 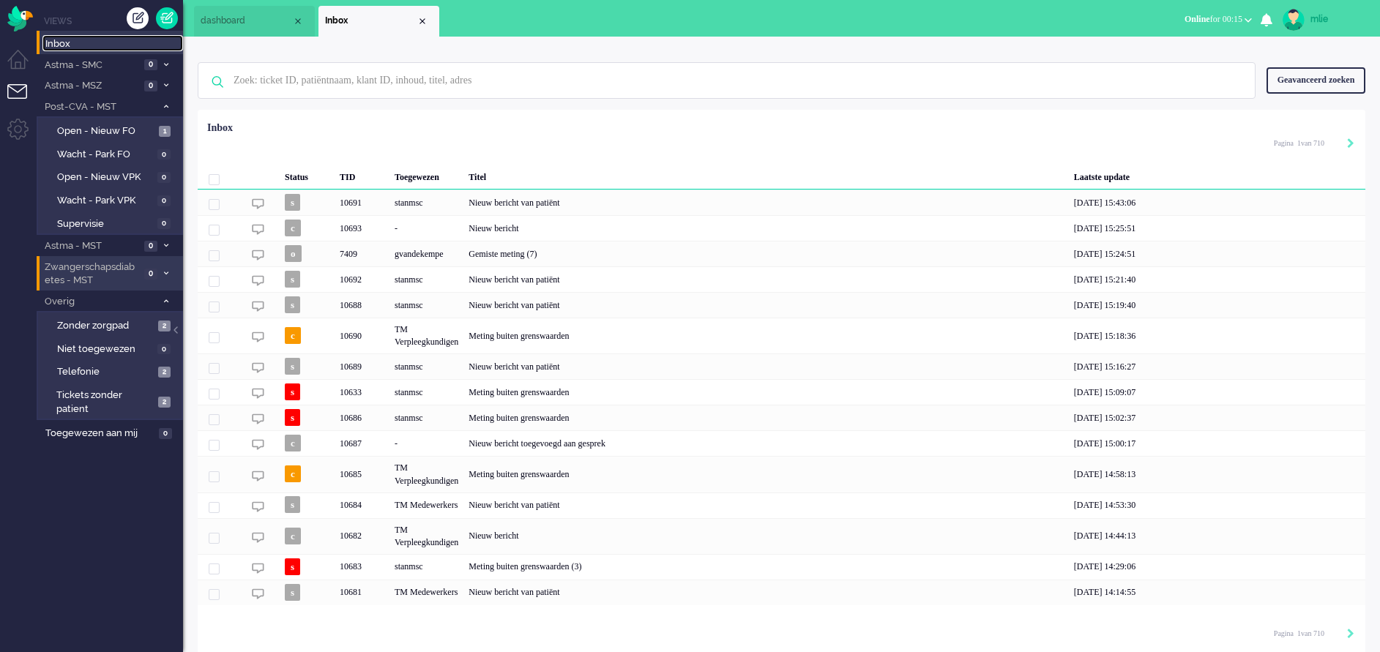 I want to click on div: 10690, so click(x=362, y=335).